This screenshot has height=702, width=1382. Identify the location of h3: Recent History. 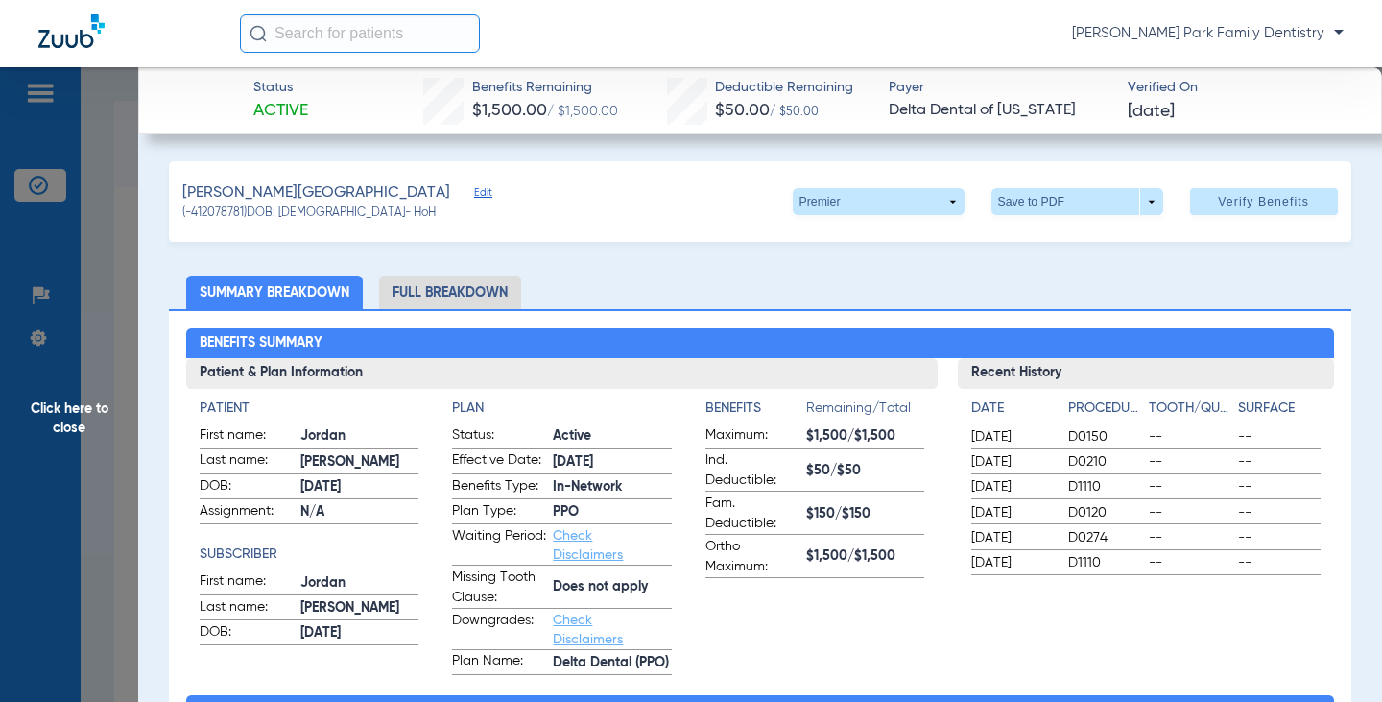
(1146, 373).